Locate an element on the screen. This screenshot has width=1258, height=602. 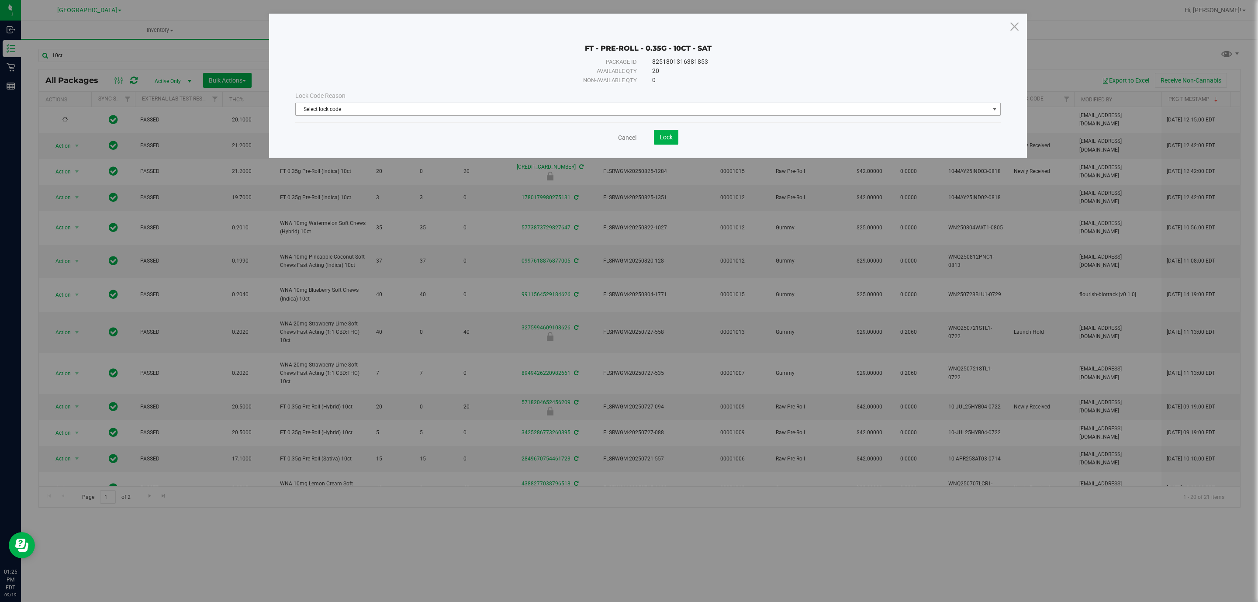
div: Non-available qty is located at coordinates (481, 80).